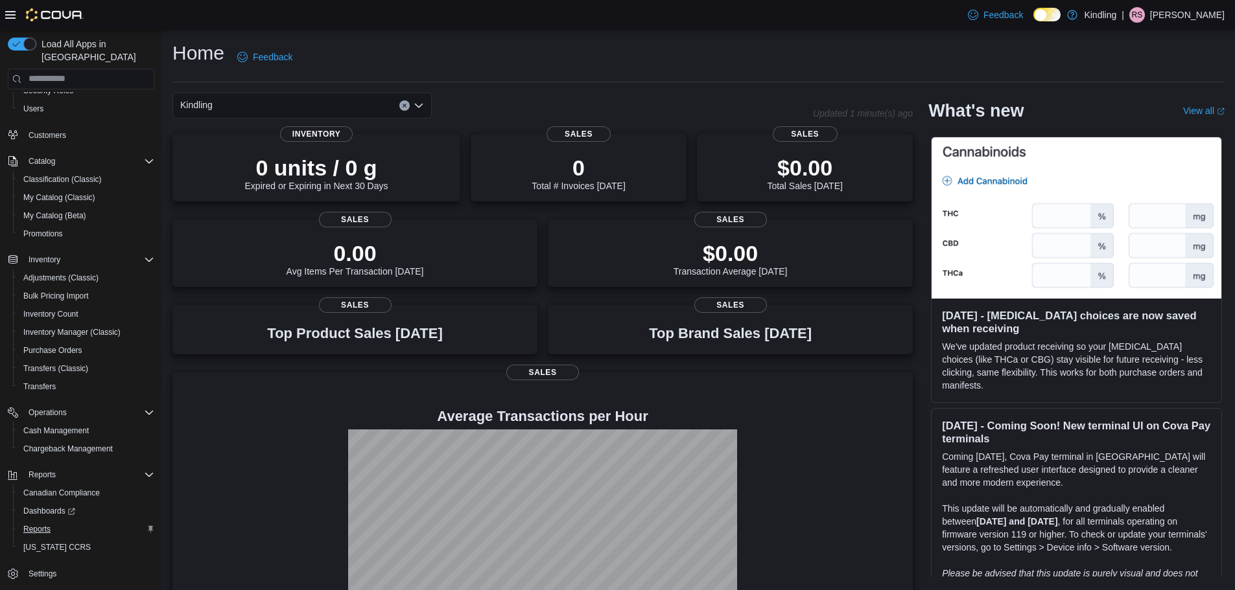 This screenshot has height=590, width=1235. Describe the element at coordinates (86, 548) in the screenshot. I see `span: Washington CCRS` at that location.